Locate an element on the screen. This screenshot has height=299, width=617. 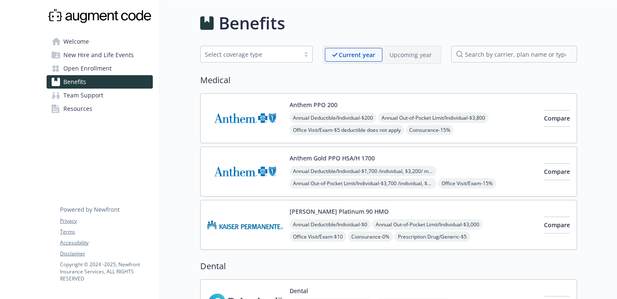
img: Kaiser Permanente Insurance Company carrier logo is located at coordinates (245, 225).